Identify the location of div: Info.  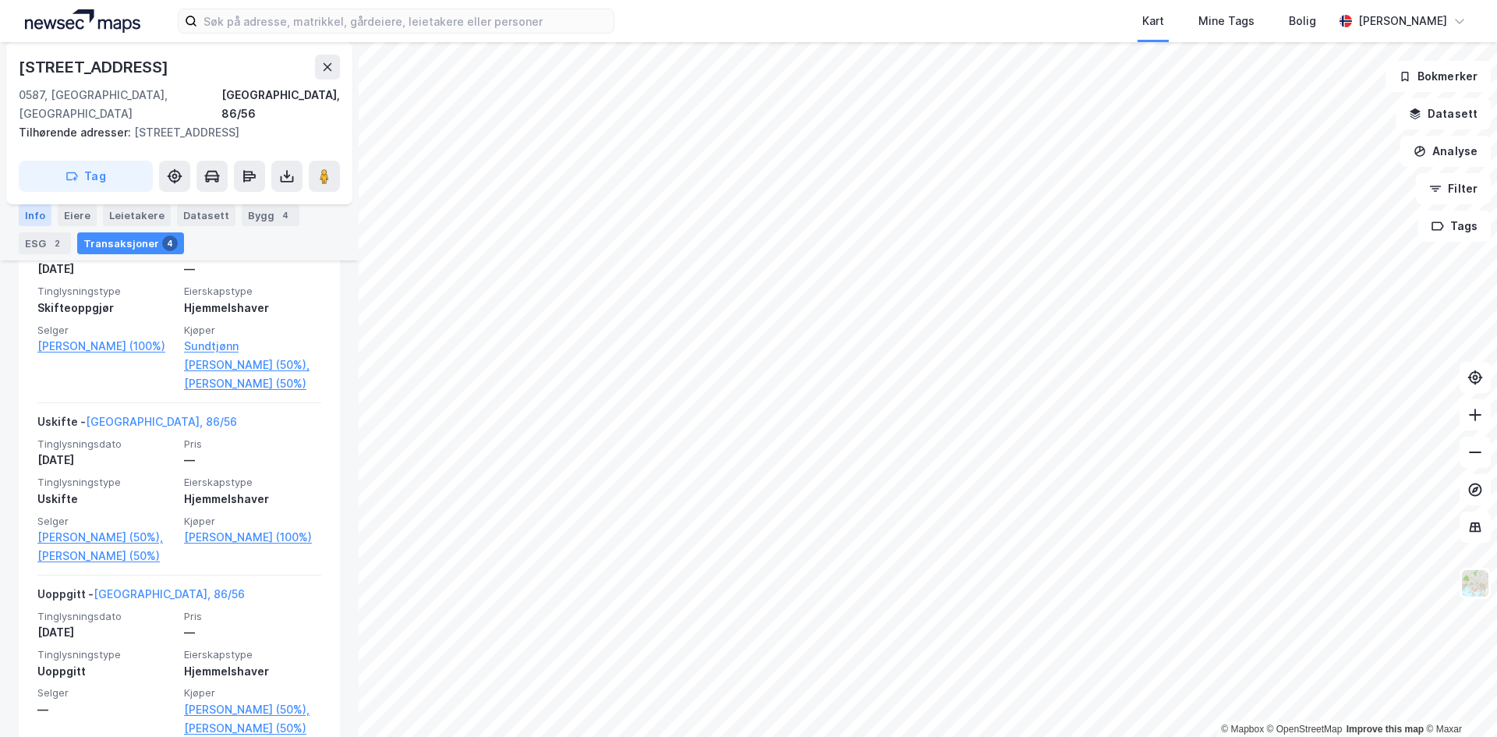
(35, 215).